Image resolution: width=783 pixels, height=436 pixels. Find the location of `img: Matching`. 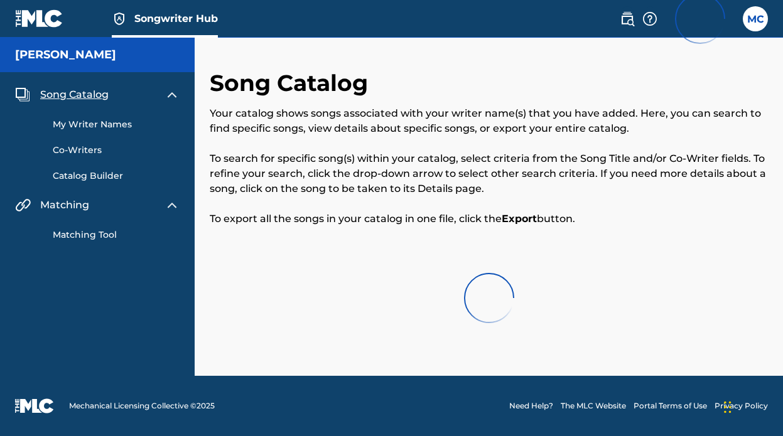

img: Matching is located at coordinates (23, 205).